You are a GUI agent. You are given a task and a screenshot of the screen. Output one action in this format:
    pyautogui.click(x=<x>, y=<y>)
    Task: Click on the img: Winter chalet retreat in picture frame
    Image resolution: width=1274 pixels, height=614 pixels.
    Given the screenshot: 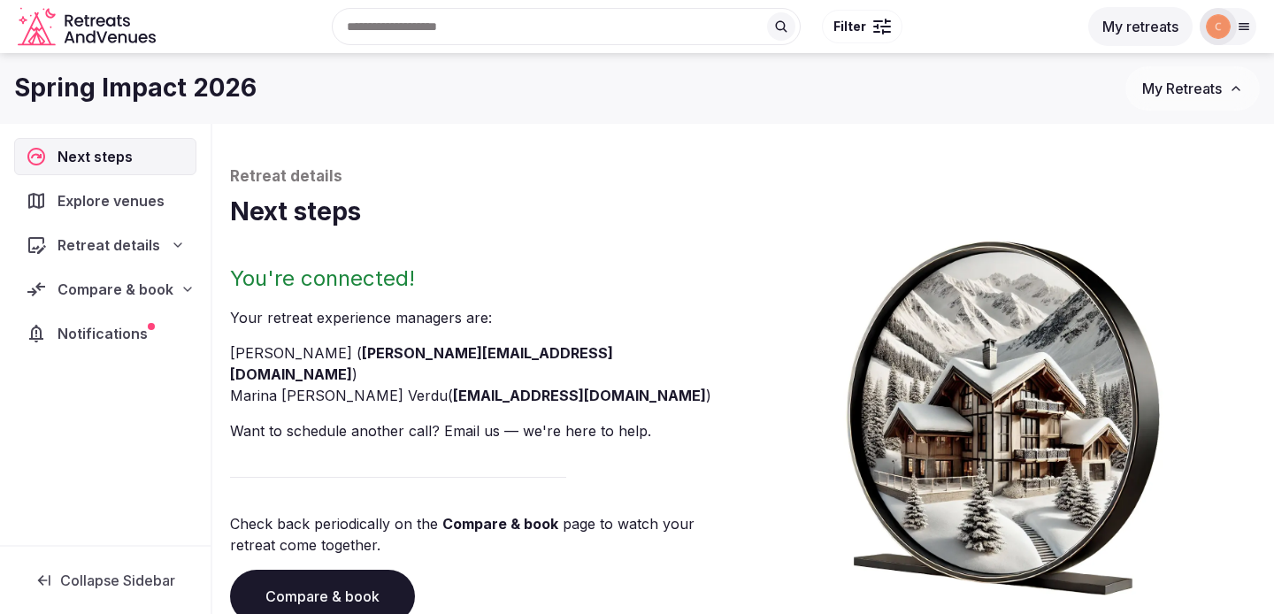 What is the action you would take?
    pyautogui.click(x=1004, y=412)
    